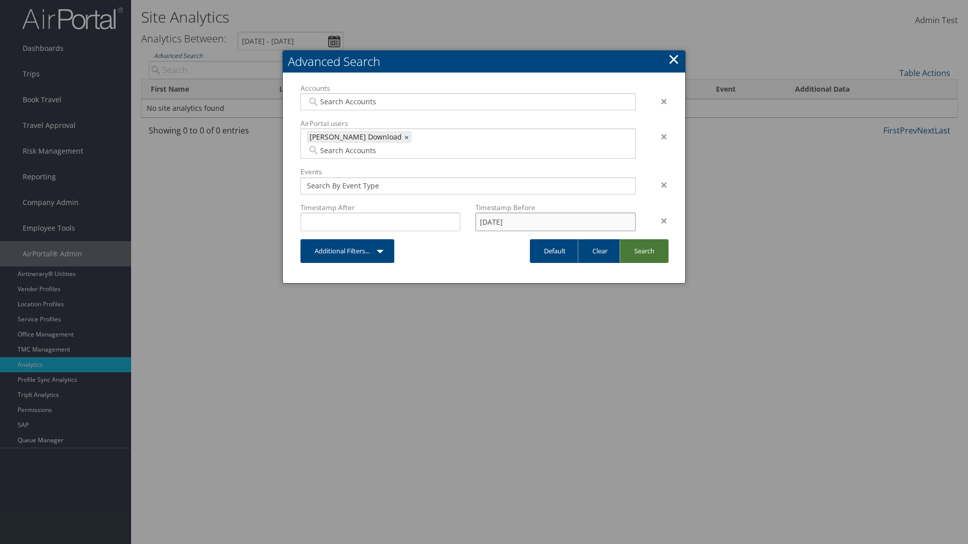  Describe the element at coordinates (673, 59) in the screenshot. I see `a: Close` at that location.